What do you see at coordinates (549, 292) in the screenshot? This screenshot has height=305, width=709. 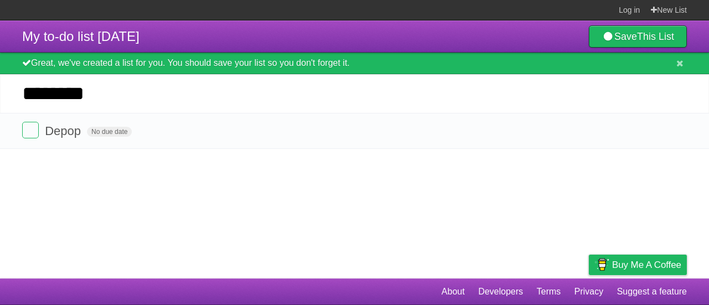 I see `a: Terms` at bounding box center [549, 292].